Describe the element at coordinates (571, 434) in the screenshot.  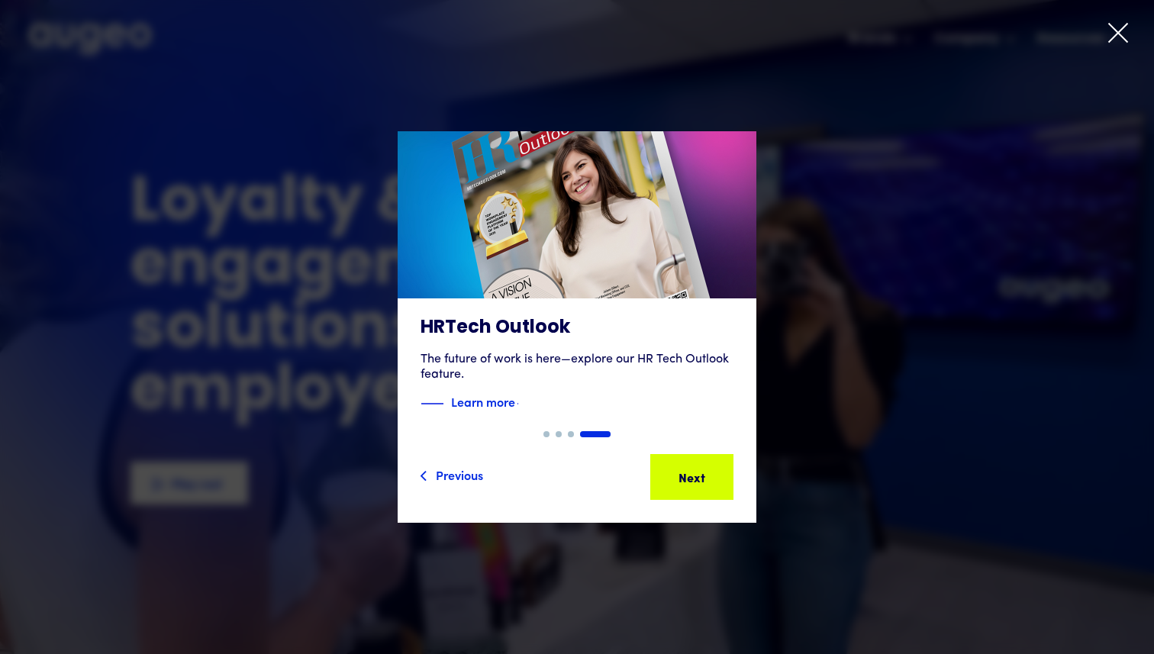
I see `div: Show slide 3 of 4` at that location.